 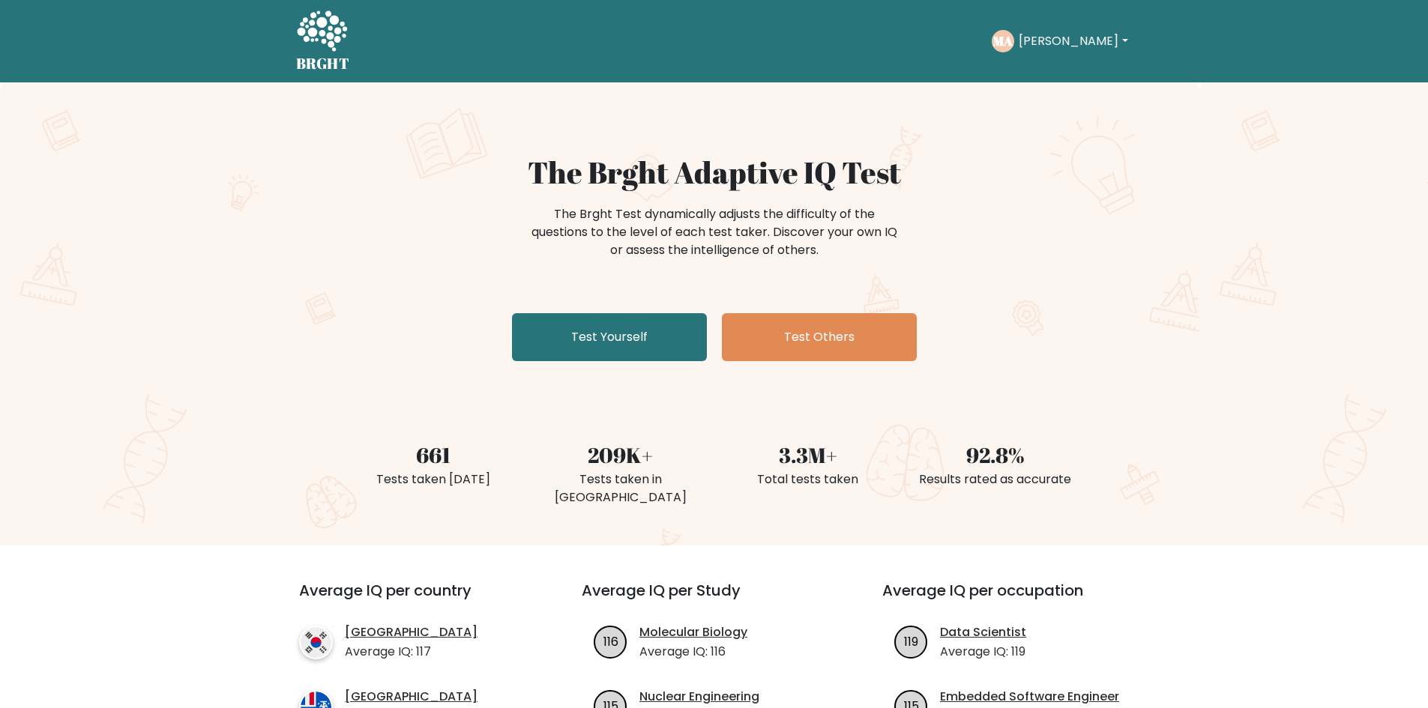 I want to click on h3: Average IQ per country, so click(x=413, y=600).